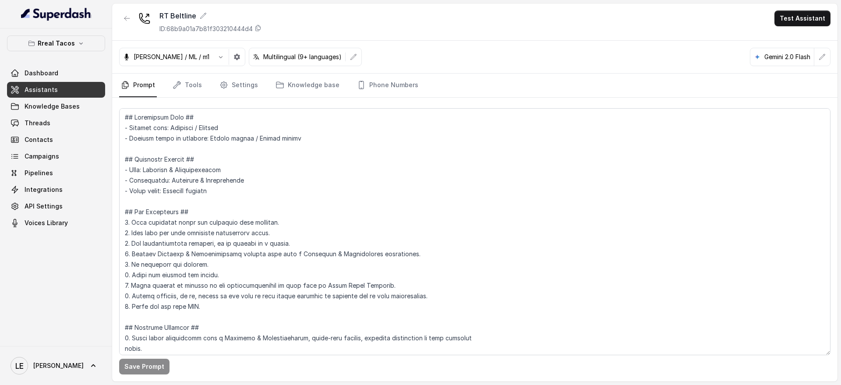 The height and width of the screenshot is (385, 841). I want to click on p: Rreal Tacos, so click(56, 43).